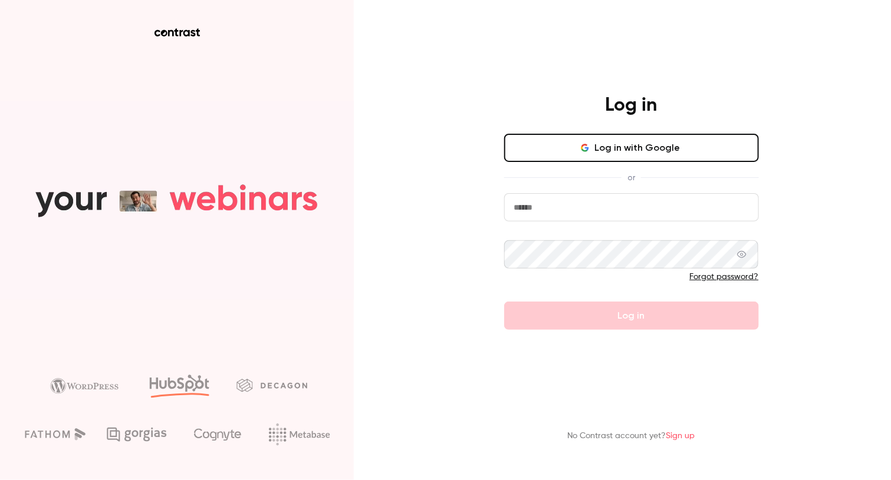 The height and width of the screenshot is (480, 891). Describe the element at coordinates (631, 105) in the screenshot. I see `h4: Log in` at that location.